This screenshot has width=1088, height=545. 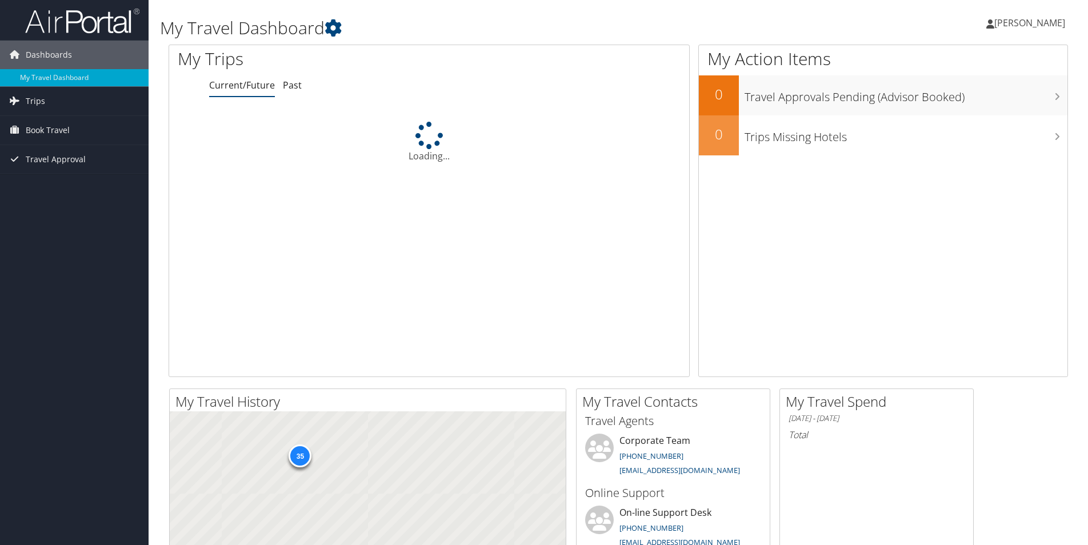 What do you see at coordinates (905, 94) in the screenshot?
I see `h3: Travel Approvals Pending (Advisor Booked)` at bounding box center [905, 94].